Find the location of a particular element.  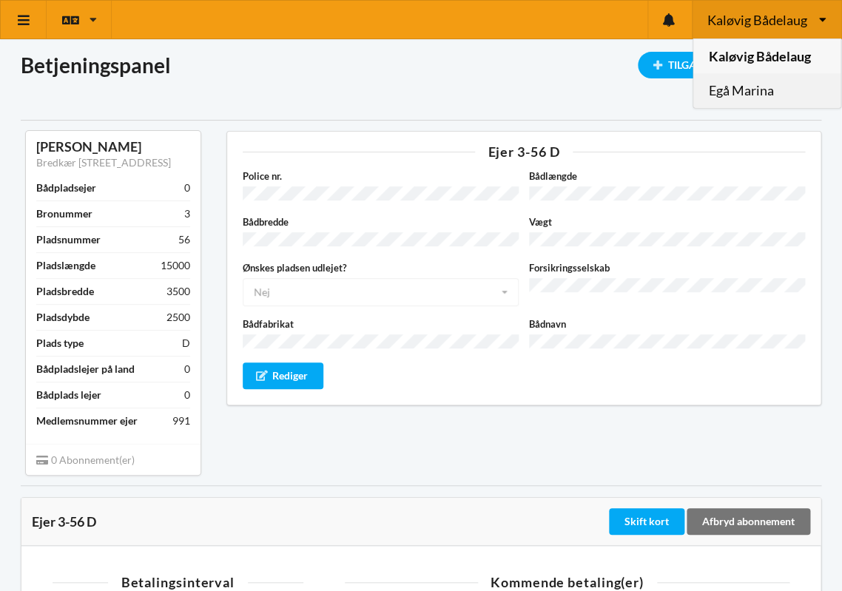

div: Afbryd abonnement is located at coordinates (748, 522).